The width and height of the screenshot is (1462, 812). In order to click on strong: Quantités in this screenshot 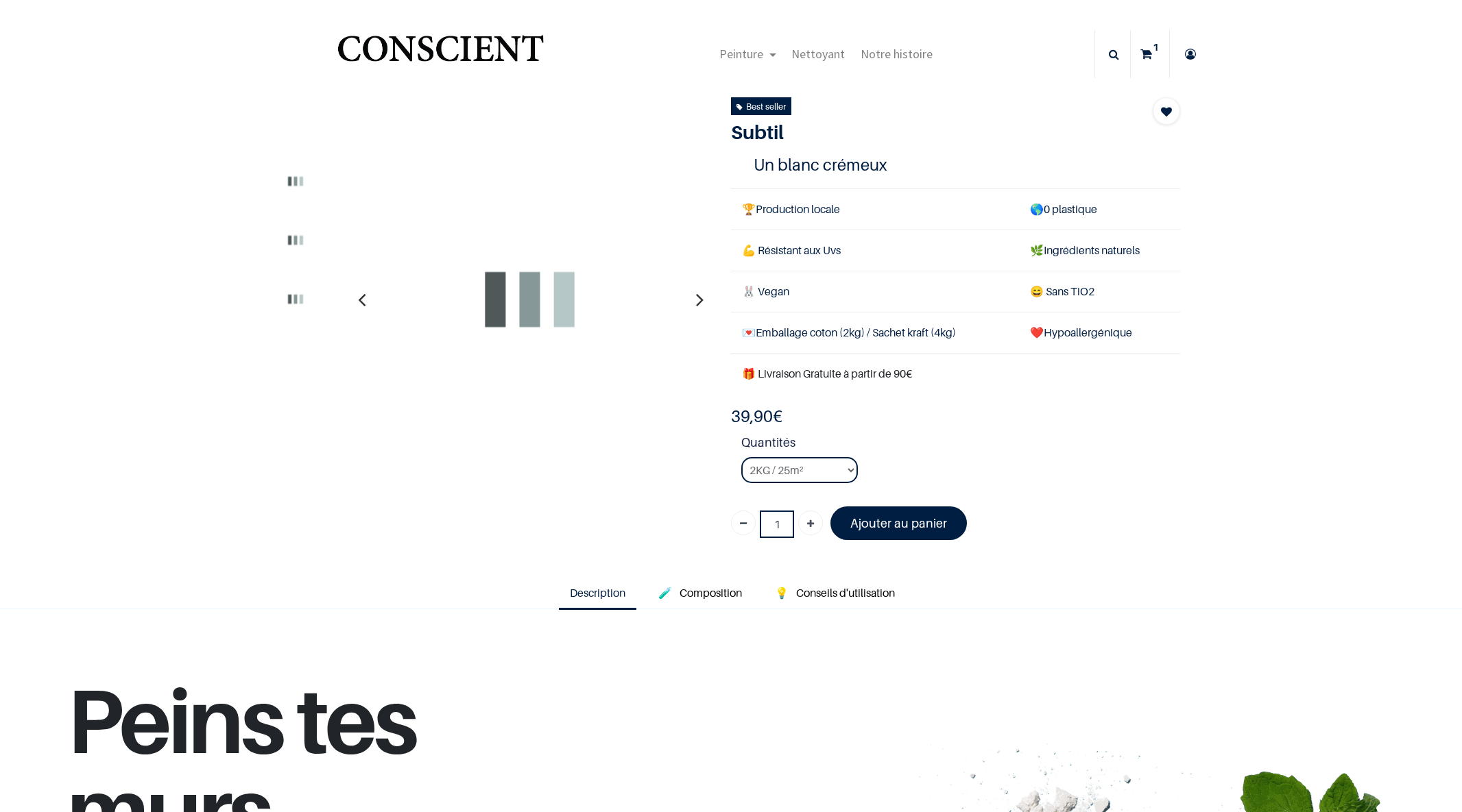, I will do `click(960, 445)`.